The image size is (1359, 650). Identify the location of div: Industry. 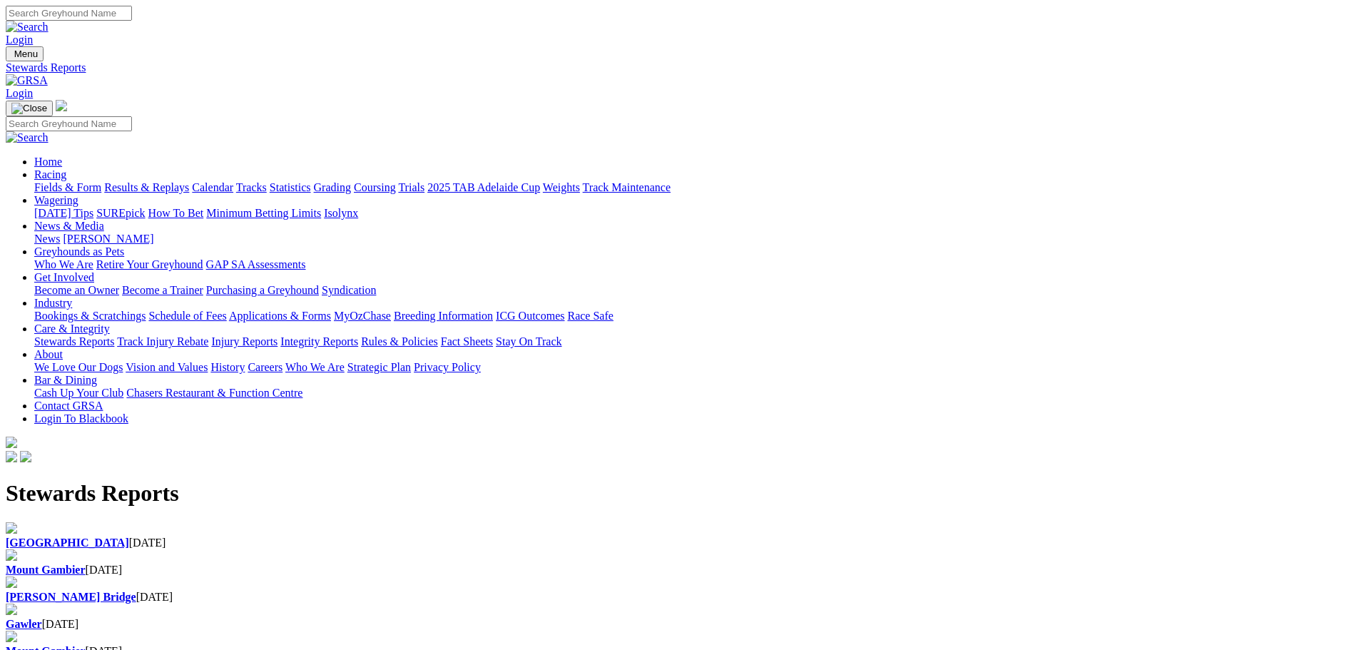
(693, 316).